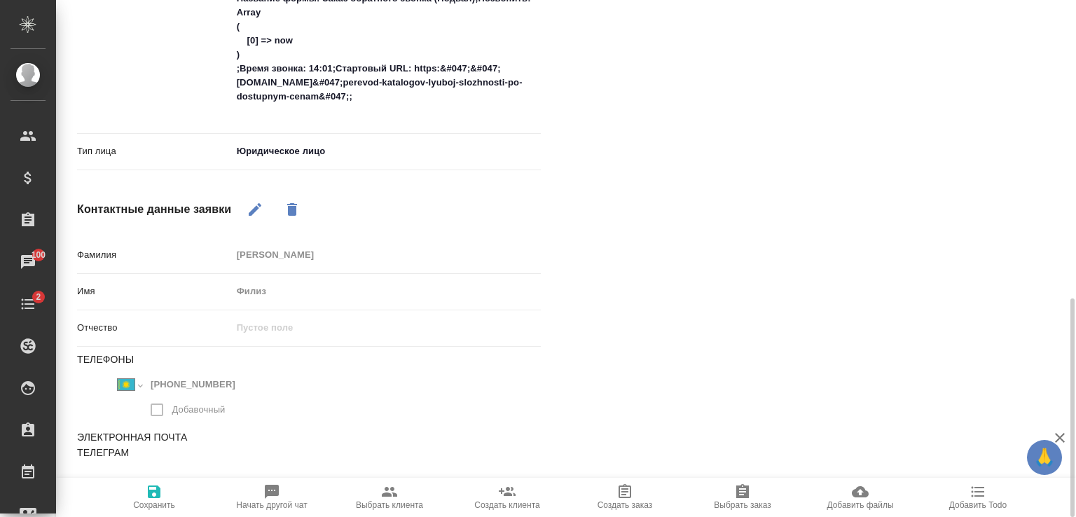 Image resolution: width=1076 pixels, height=517 pixels. What do you see at coordinates (38, 297) in the screenshot?
I see `span: 2` at bounding box center [38, 297].